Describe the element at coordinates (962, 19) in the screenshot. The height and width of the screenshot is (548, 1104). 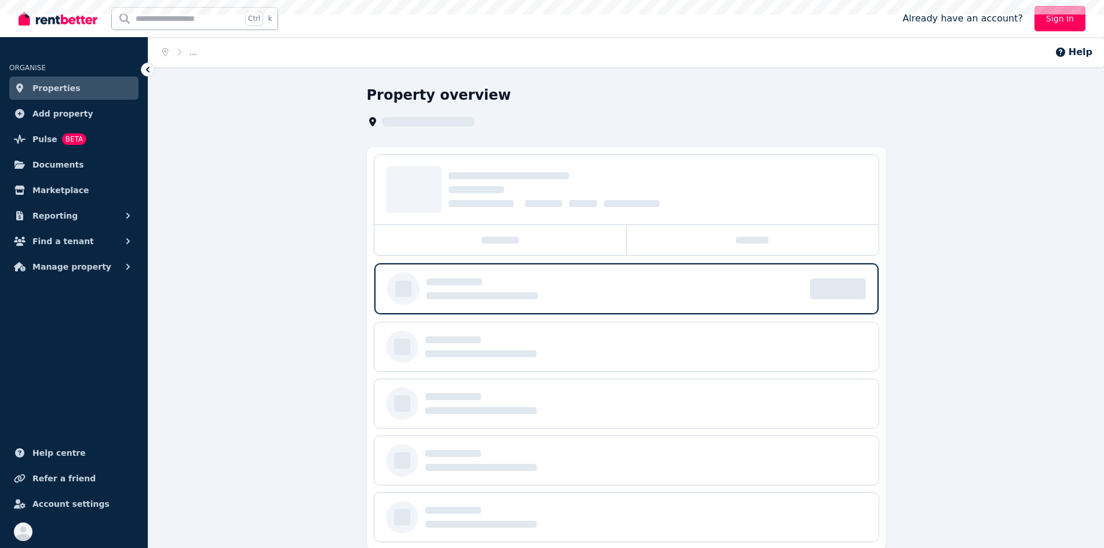
I see `span: Already have an account?` at that location.